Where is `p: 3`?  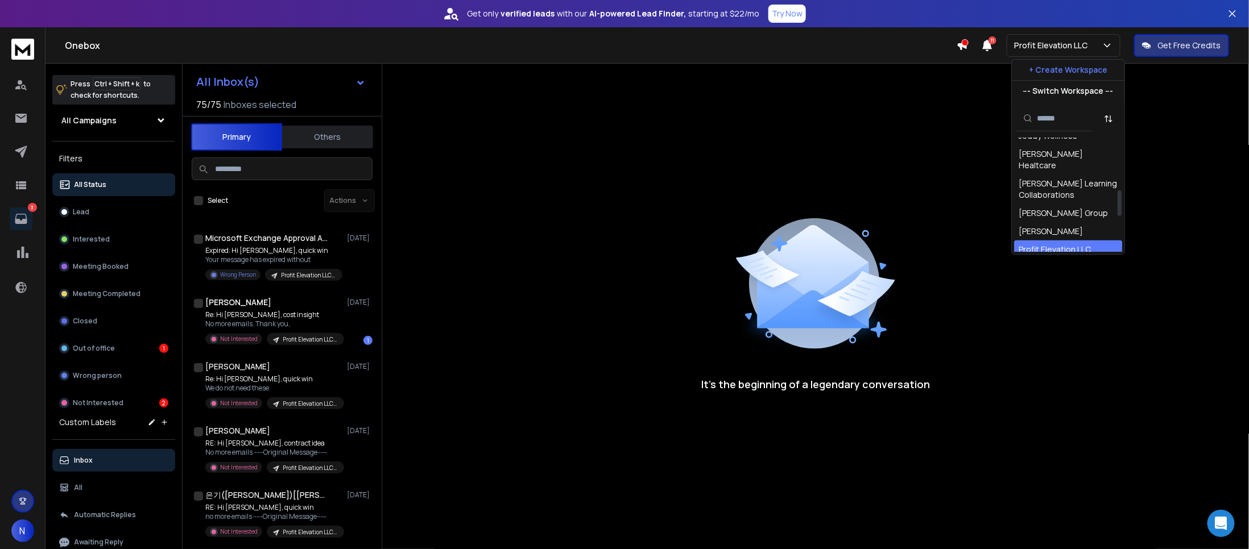
p: 3 is located at coordinates (32, 208).